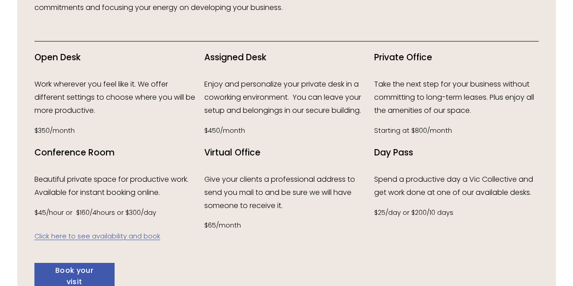 This screenshot has height=286, width=573. What do you see at coordinates (456, 97) in the screenshot?
I see `p: Take the next step for your business without committing to long-term leases. Plus enjoy all the a...` at bounding box center [456, 97].